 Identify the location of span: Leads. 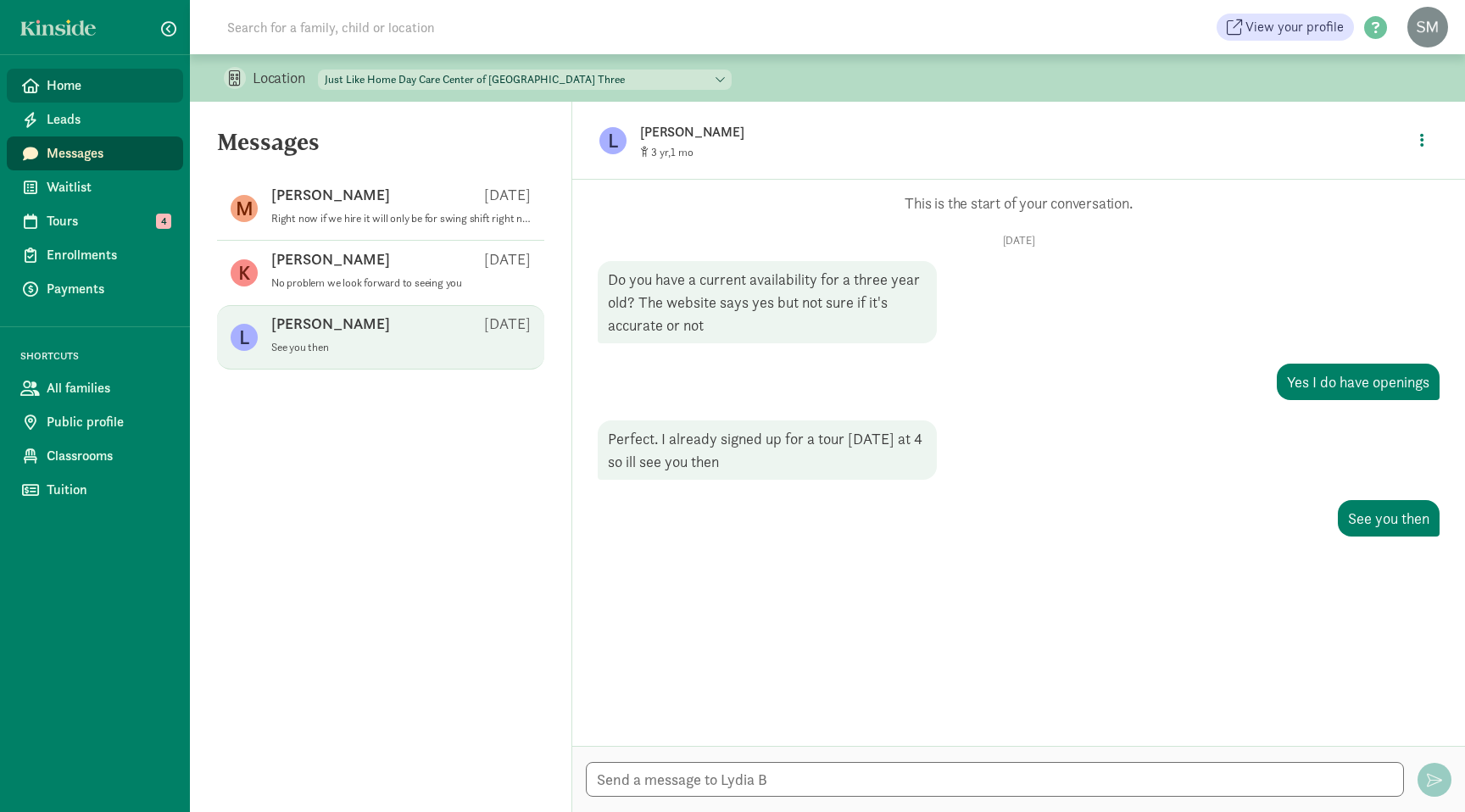
(108, 120).